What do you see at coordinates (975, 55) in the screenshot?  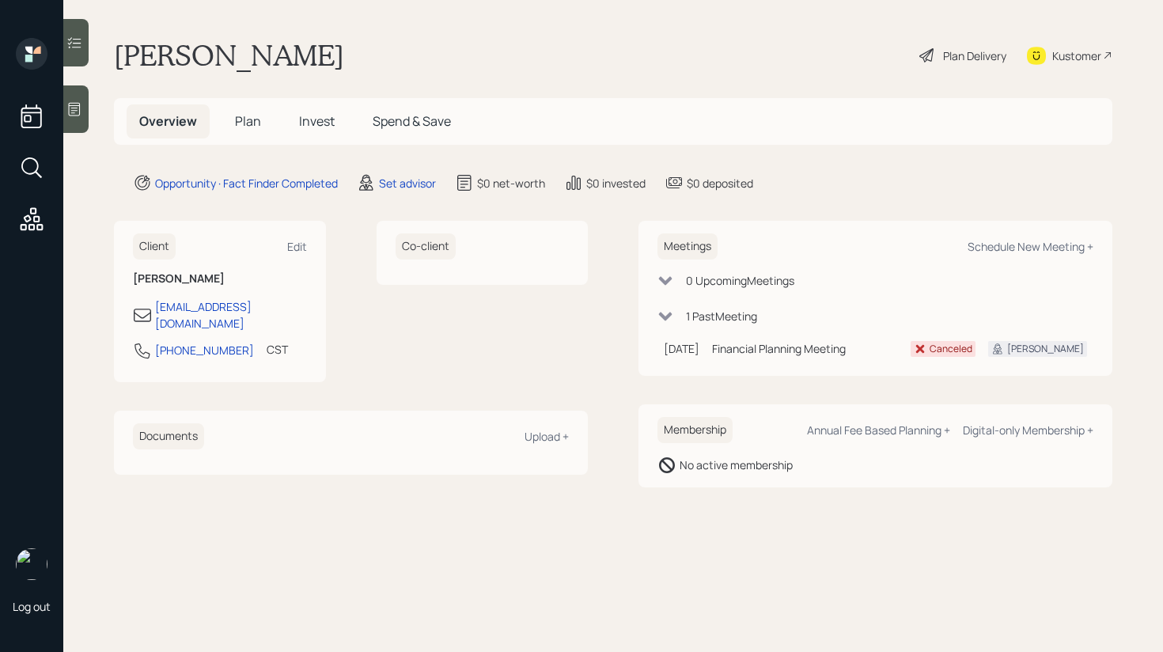 I see `div: Plan Delivery` at bounding box center [975, 55].